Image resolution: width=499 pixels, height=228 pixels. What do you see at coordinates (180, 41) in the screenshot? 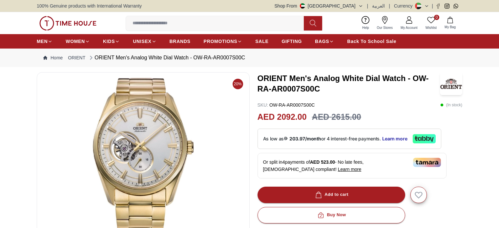
I see `a: BRANDS` at bounding box center [180, 41].